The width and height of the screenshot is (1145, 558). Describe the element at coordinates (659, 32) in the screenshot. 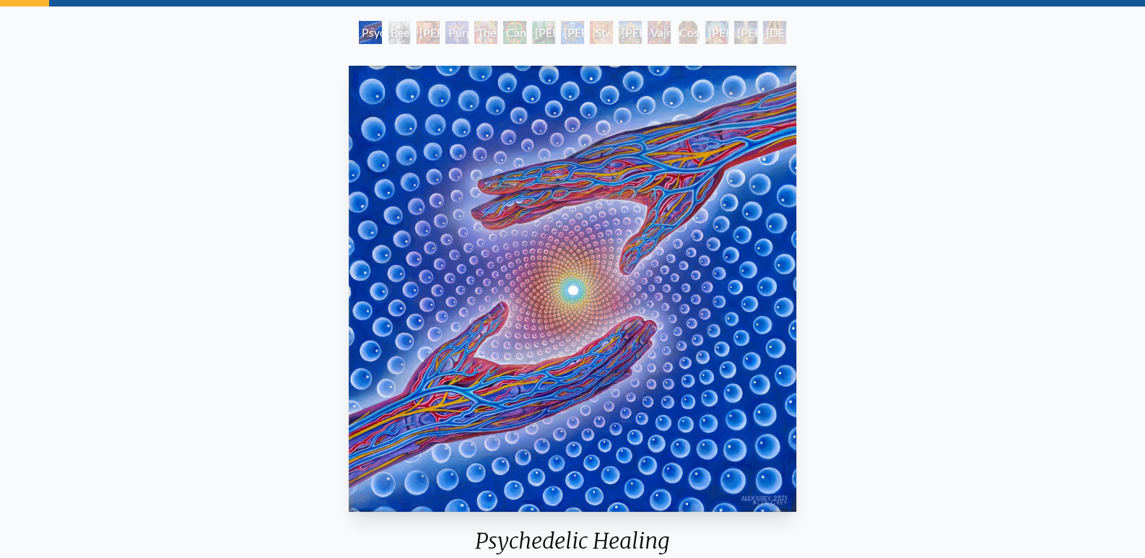

I see `div: Vajra Guru` at that location.